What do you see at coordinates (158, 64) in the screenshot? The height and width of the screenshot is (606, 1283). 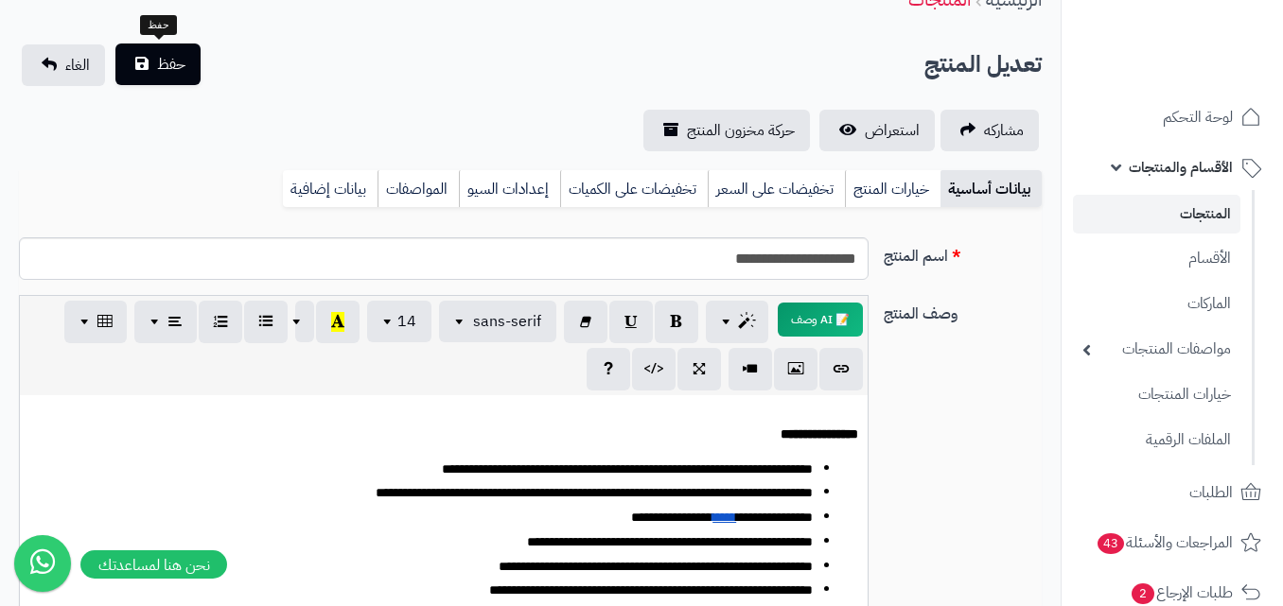 I see `button: حفظ` at bounding box center [158, 64].